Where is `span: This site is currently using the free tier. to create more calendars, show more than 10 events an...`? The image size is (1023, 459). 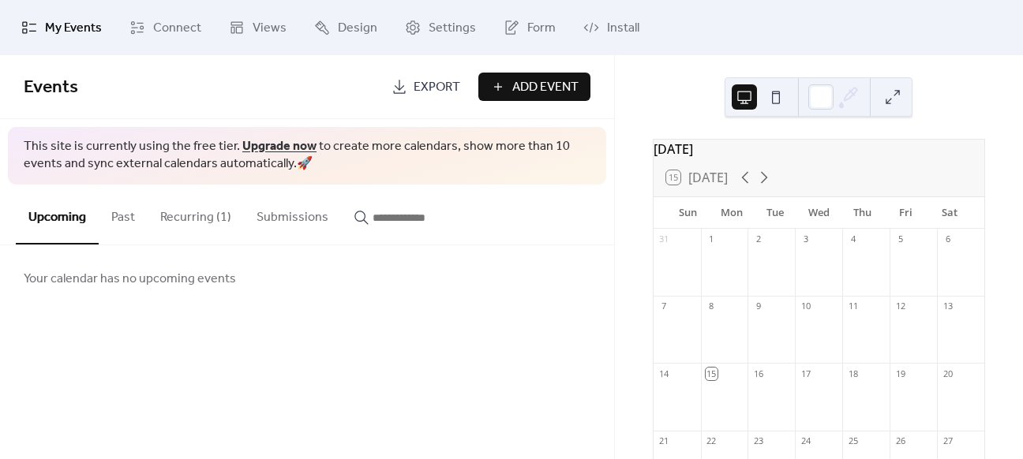
span: This site is currently using the free tier. to create more calendars, show more than 10 events an... is located at coordinates (307, 155).